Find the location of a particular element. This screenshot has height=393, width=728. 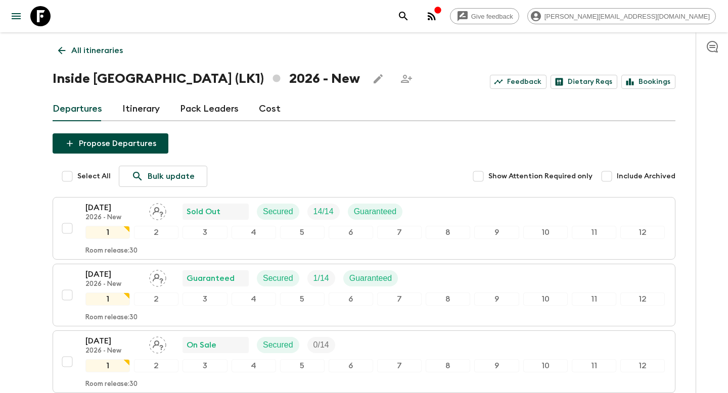

button: Propose Departures is located at coordinates (110, 144).